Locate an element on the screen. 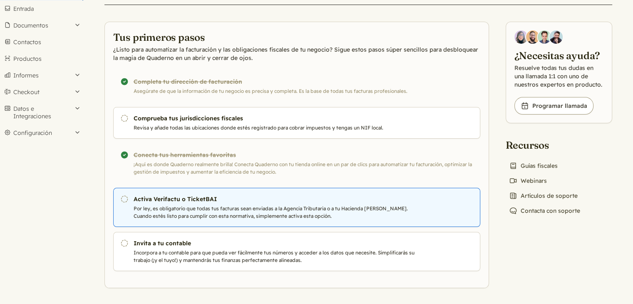 This screenshot has width=633, height=304. p: Resuelve todas tus dudas en una llamada 1:1 con uno de nuestros expertos en producto. is located at coordinates (559, 76).